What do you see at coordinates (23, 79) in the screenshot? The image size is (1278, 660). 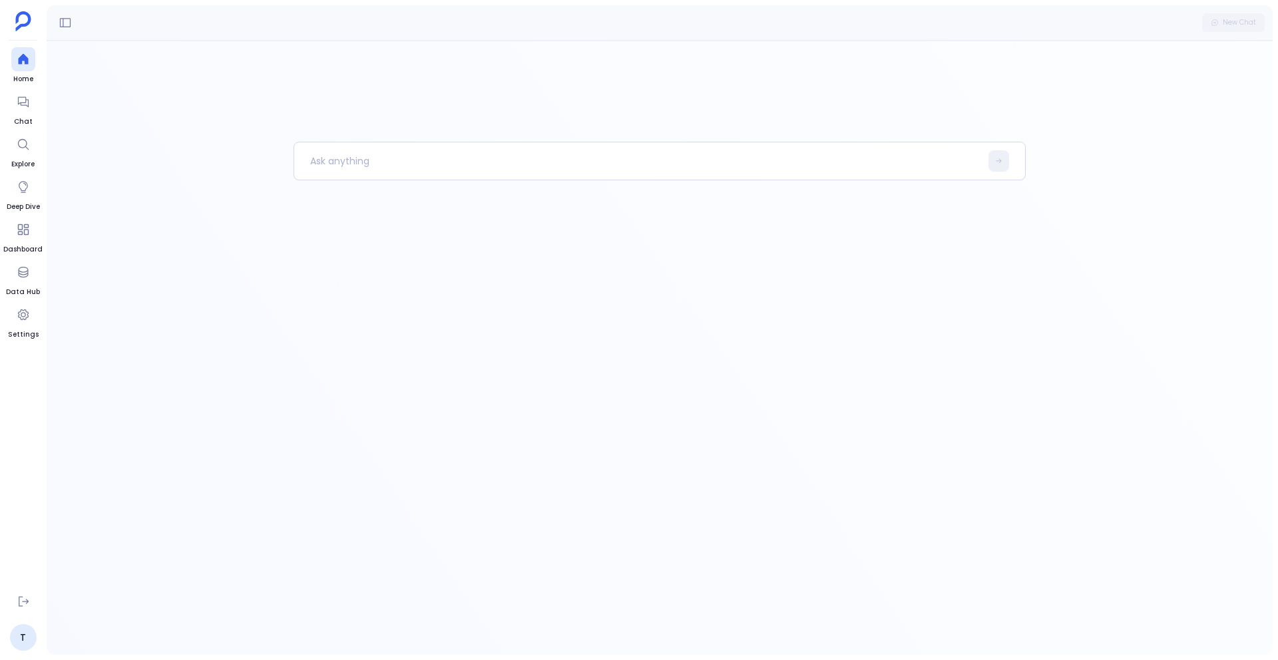 I see `span: Home` at bounding box center [23, 79].